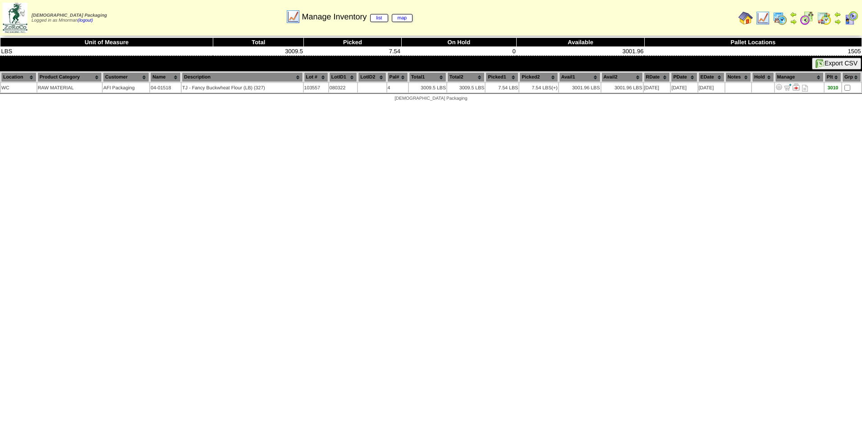 The height and width of the screenshot is (434, 862). I want to click on th: Hold, so click(763, 77).